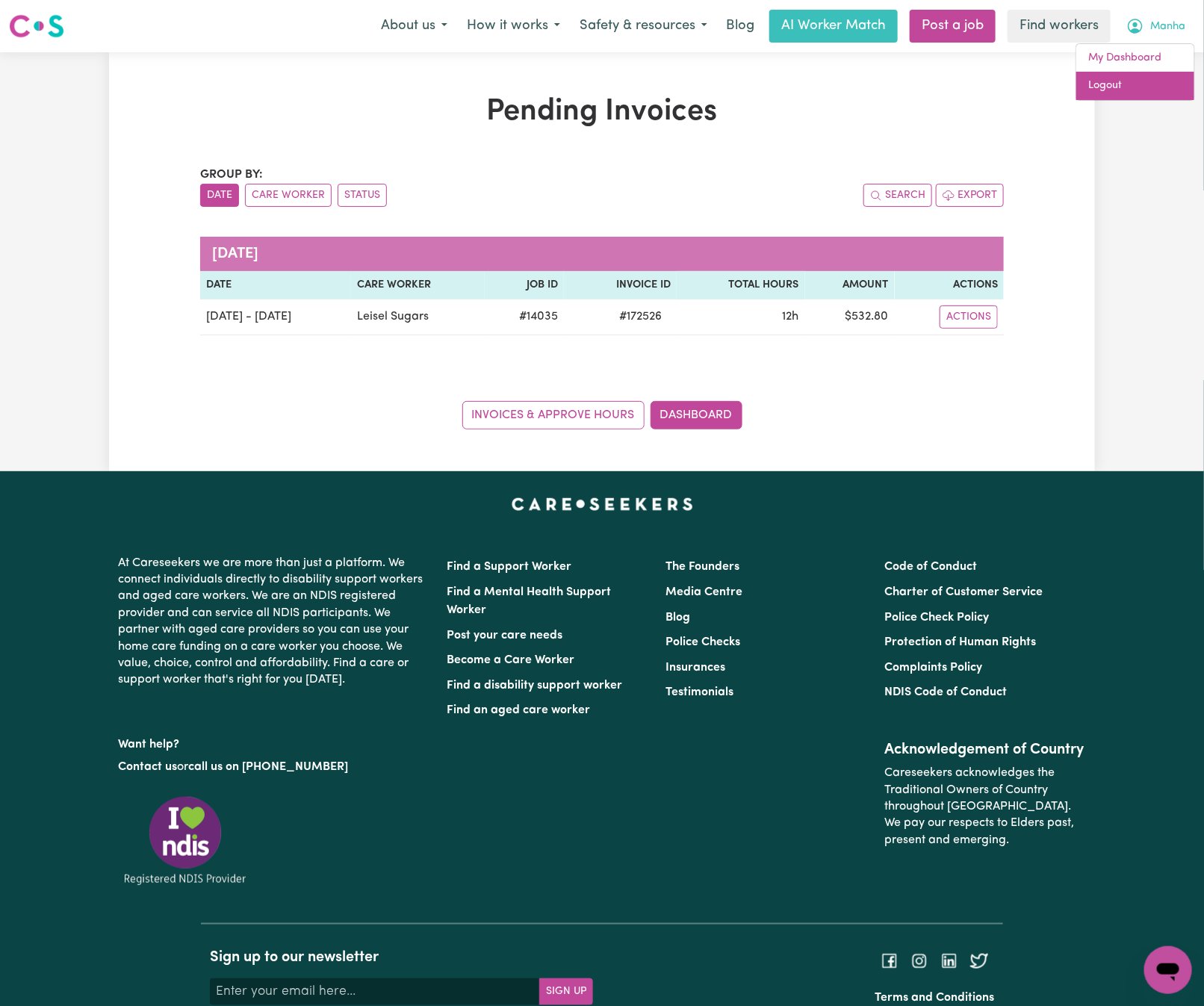  What do you see at coordinates (1155, 26) in the screenshot?
I see `button: My Account` at bounding box center [1155, 26].